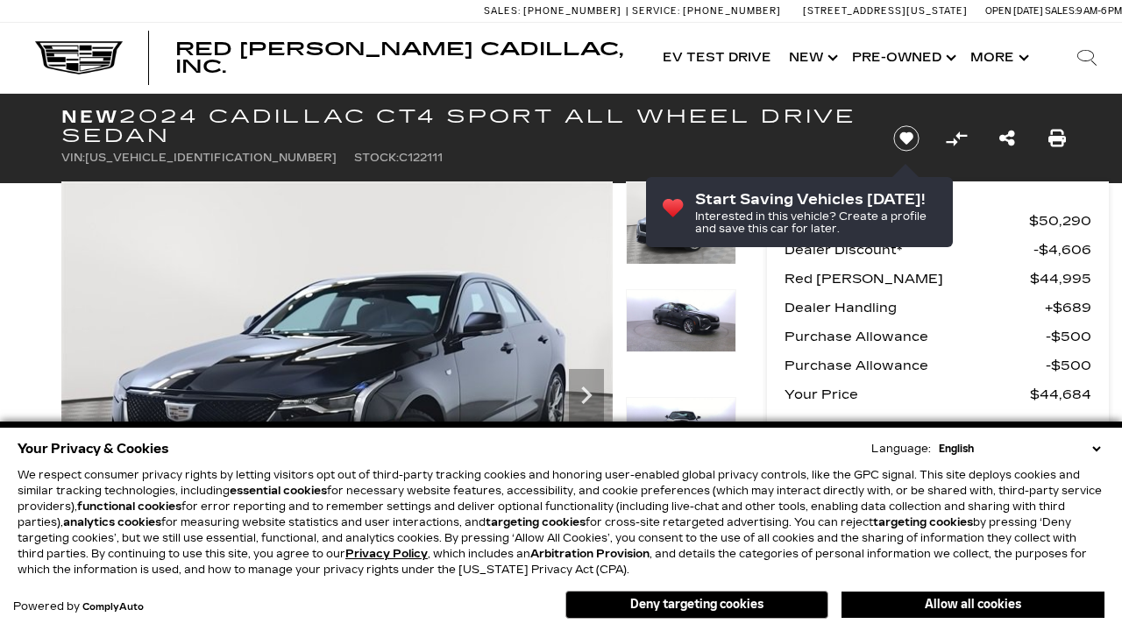 Image resolution: width=1122 pixels, height=631 pixels. I want to click on u: Privacy Policy, so click(386, 554).